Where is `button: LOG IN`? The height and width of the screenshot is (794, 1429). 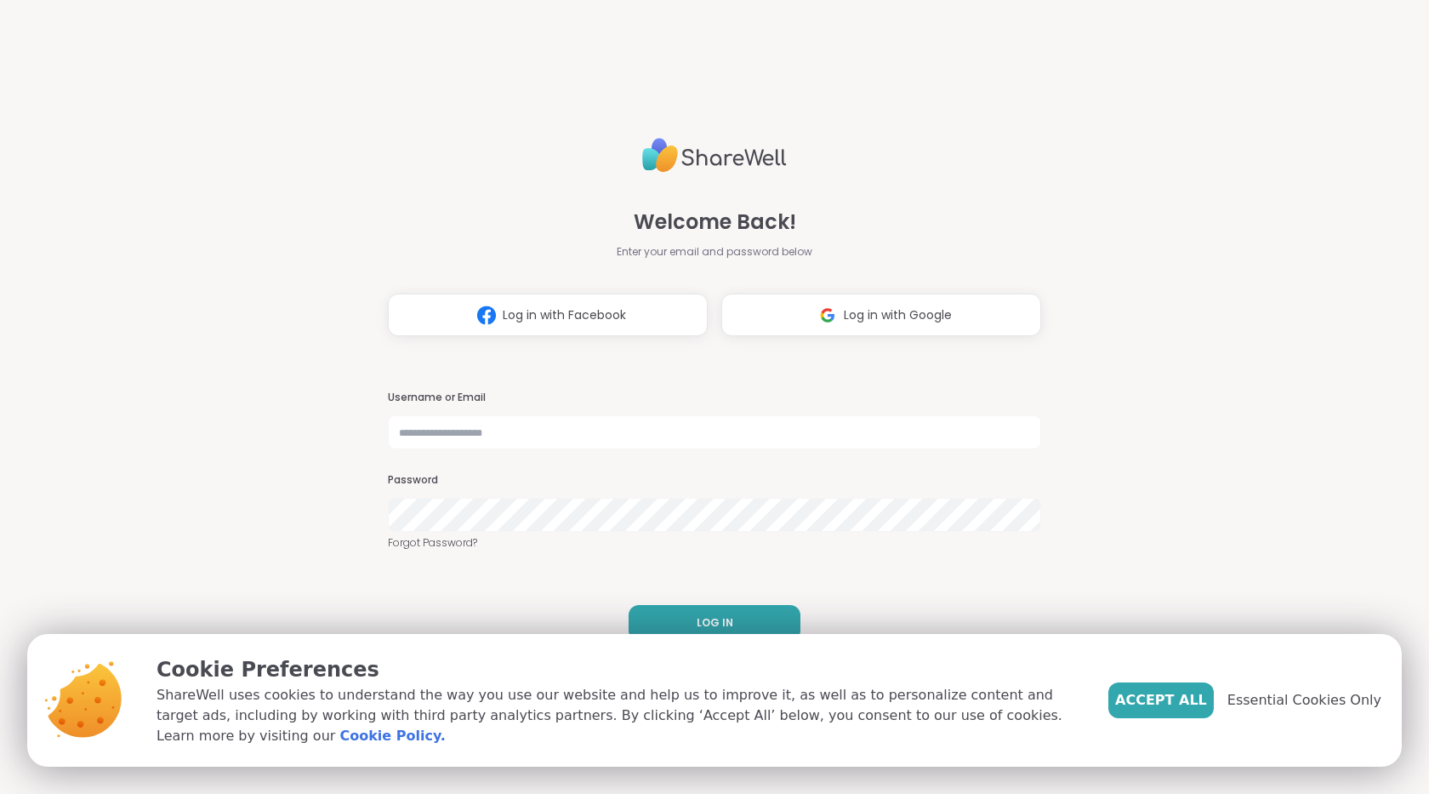
button: LOG IN is located at coordinates (715, 623).